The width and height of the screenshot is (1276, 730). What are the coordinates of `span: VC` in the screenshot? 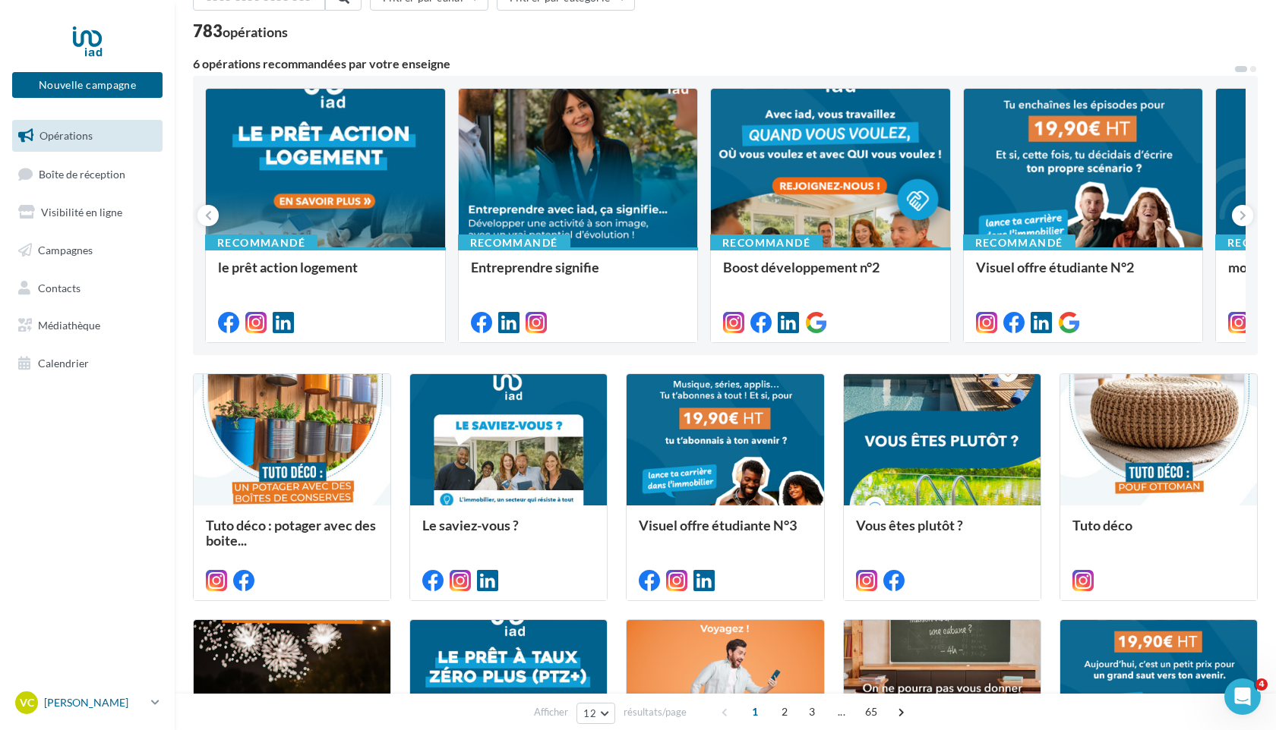 It's located at (27, 703).